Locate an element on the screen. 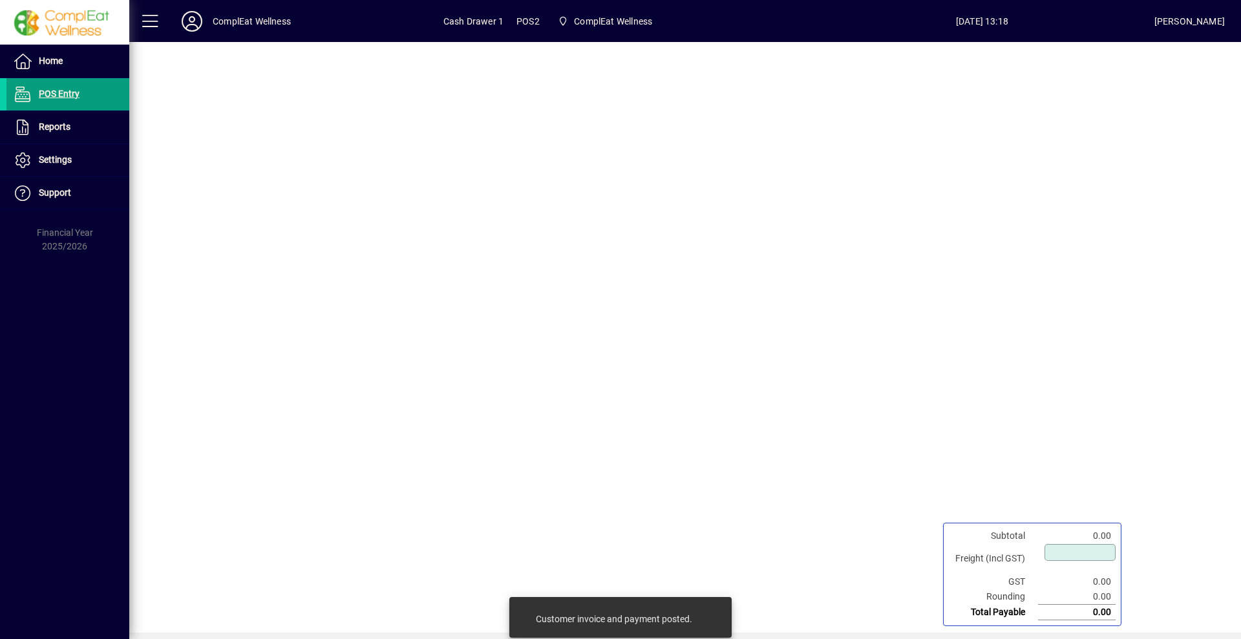 Image resolution: width=1241 pixels, height=639 pixels. span: Settings is located at coordinates (55, 160).